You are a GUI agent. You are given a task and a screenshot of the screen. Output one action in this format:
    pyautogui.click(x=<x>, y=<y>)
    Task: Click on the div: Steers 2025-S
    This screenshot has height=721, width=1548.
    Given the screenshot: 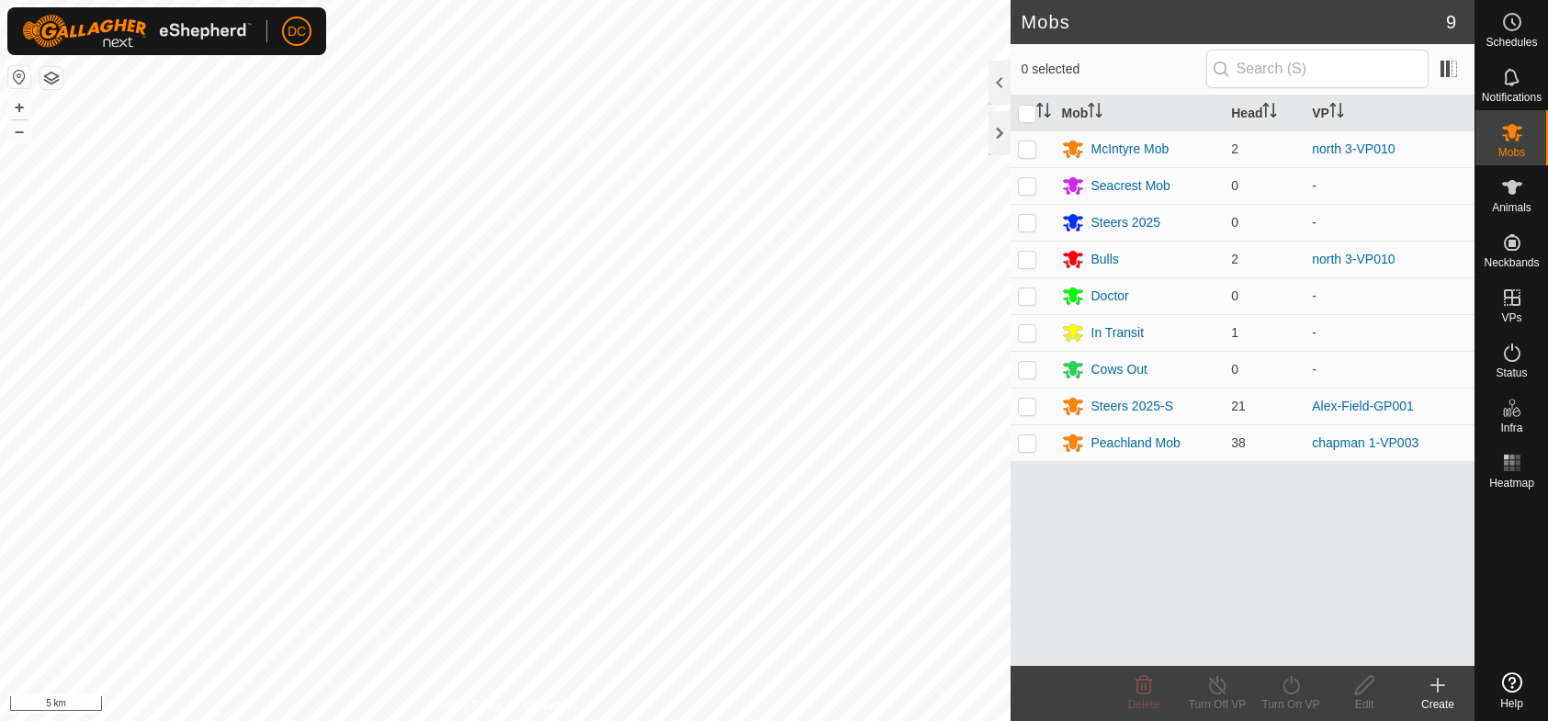 What is the action you would take?
    pyautogui.click(x=1133, y=406)
    